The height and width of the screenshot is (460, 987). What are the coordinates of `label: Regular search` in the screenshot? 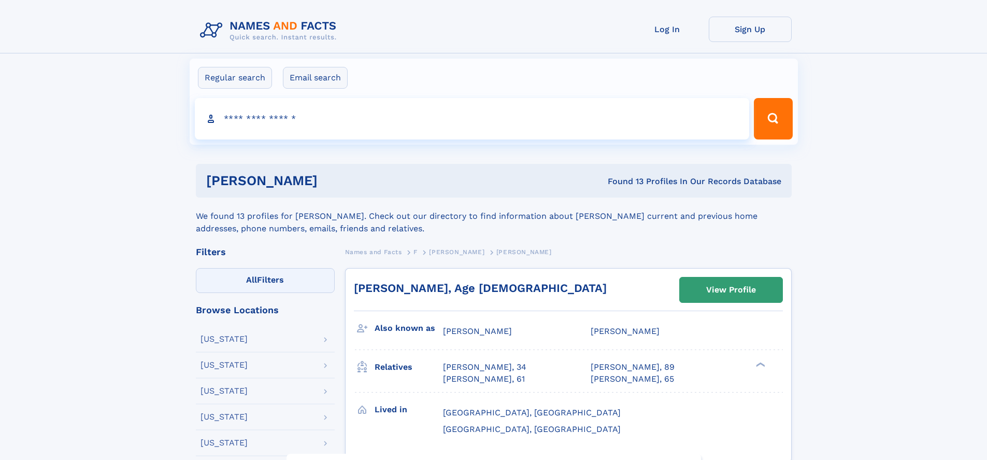 It's located at (235, 78).